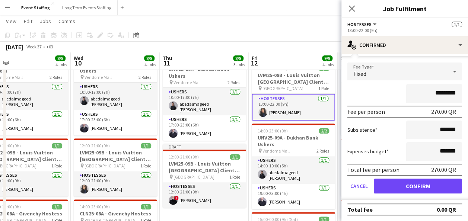  What do you see at coordinates (368, 152) in the screenshot?
I see `label: Expenses budget` at bounding box center [368, 152].